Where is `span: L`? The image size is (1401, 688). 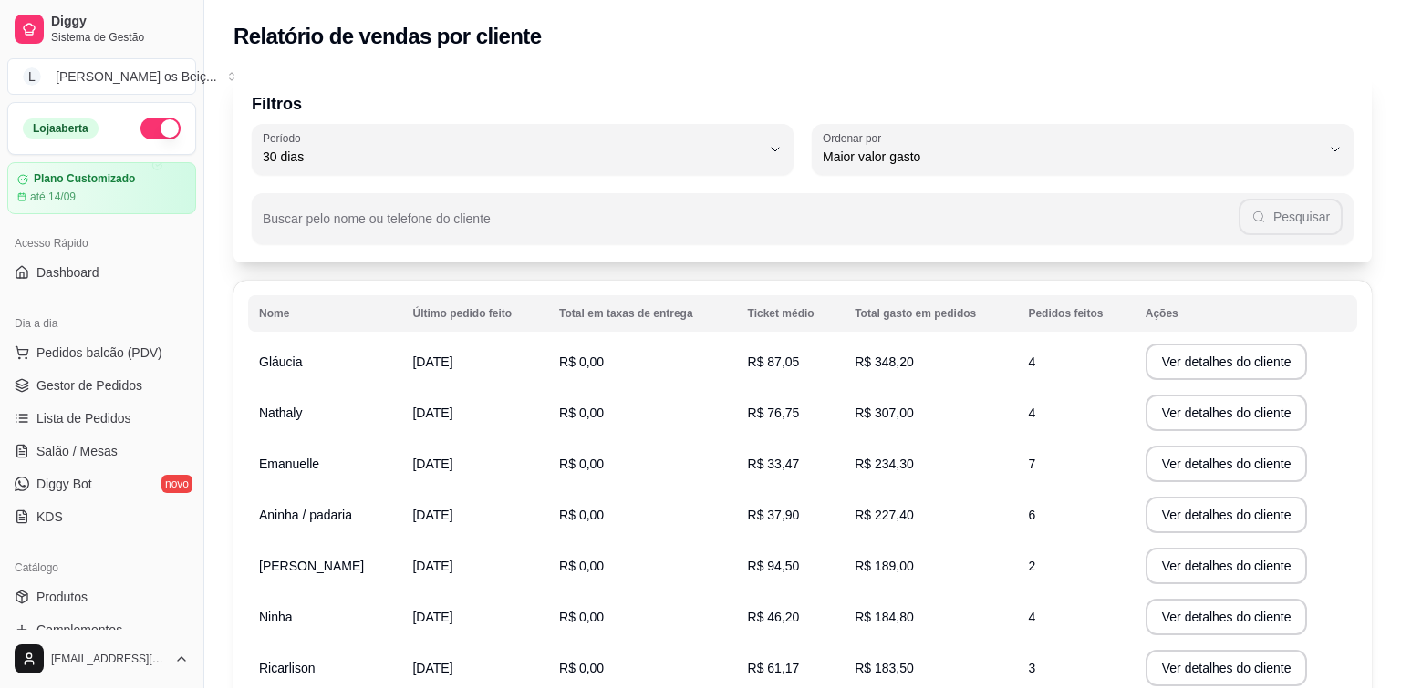 span: L is located at coordinates (32, 77).